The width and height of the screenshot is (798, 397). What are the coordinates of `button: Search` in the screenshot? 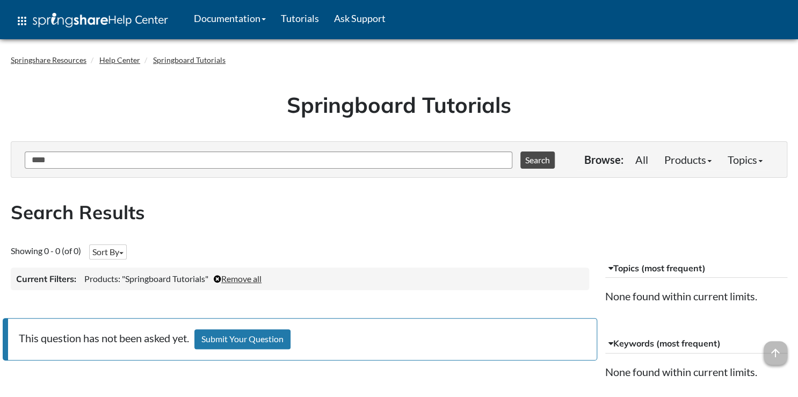 It's located at (538, 160).